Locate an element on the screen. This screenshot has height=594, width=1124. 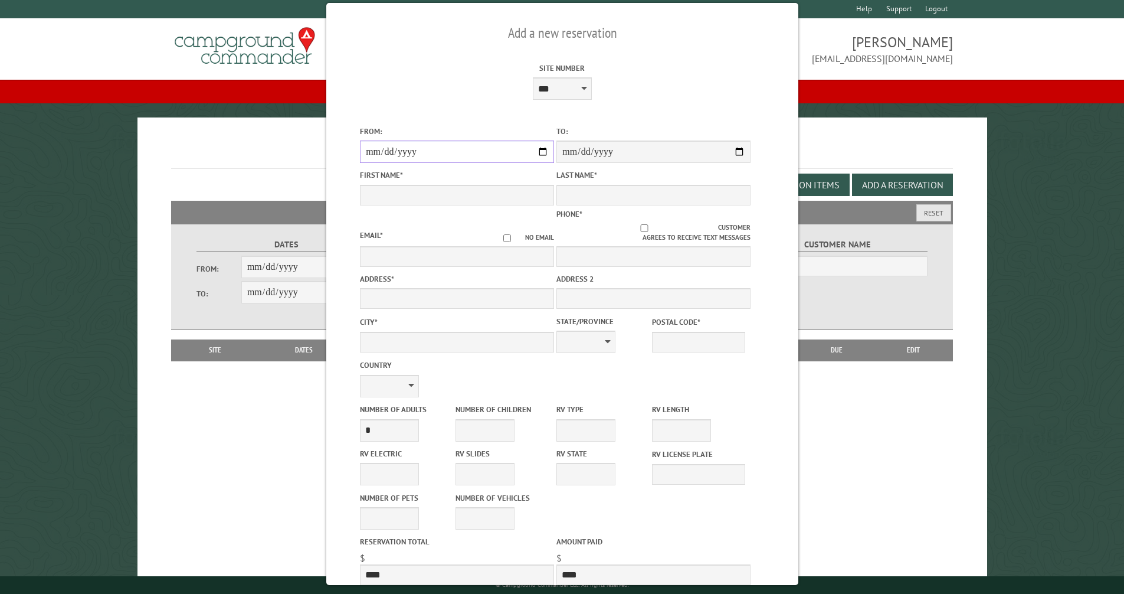
label: Number of Vehicles is located at coordinates (502, 498).